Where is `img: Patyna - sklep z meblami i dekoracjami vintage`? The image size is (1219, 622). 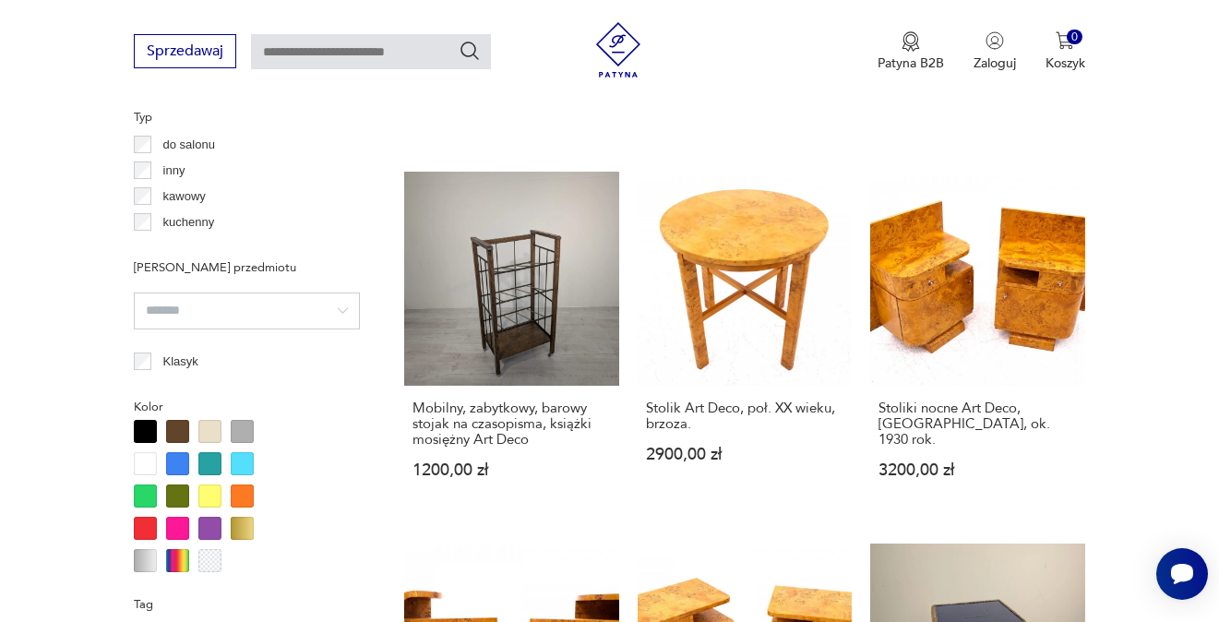 img: Patyna - sklep z meblami i dekoracjami vintage is located at coordinates (618, 50).